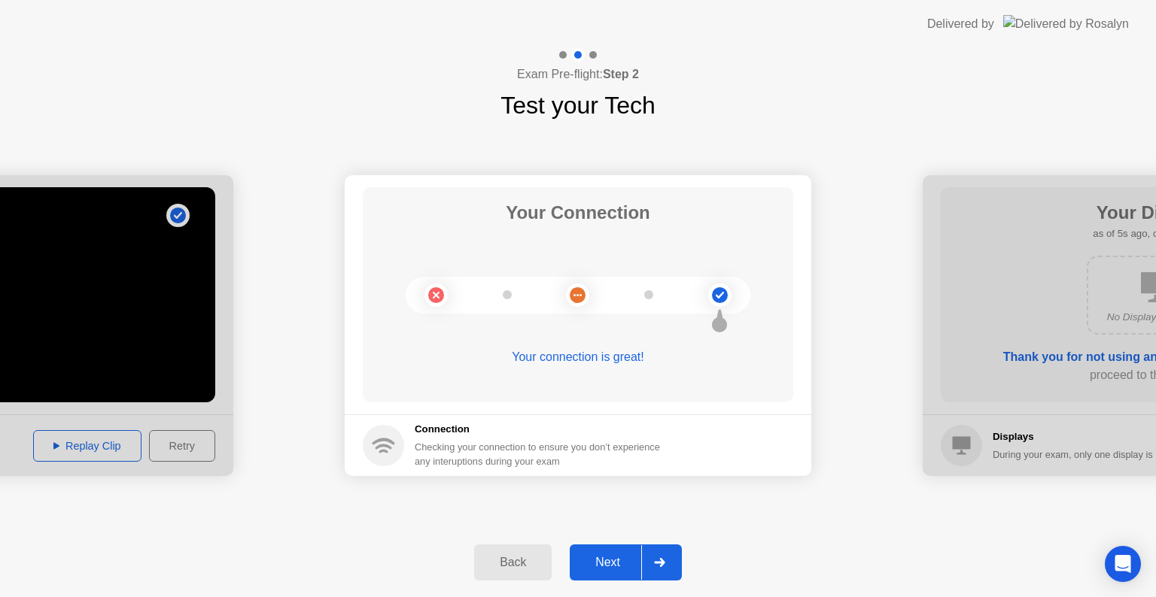 The height and width of the screenshot is (597, 1156). What do you see at coordinates (512, 563) in the screenshot?
I see `div: Back` at bounding box center [512, 563].